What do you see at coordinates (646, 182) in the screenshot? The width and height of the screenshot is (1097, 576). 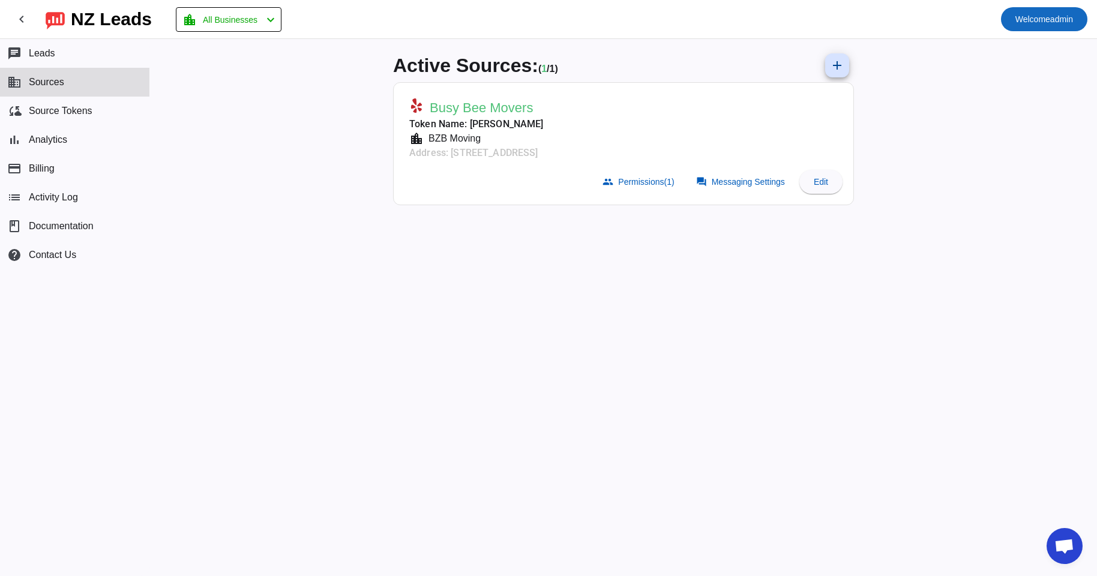 I see `span: Permissions` at bounding box center [646, 182].